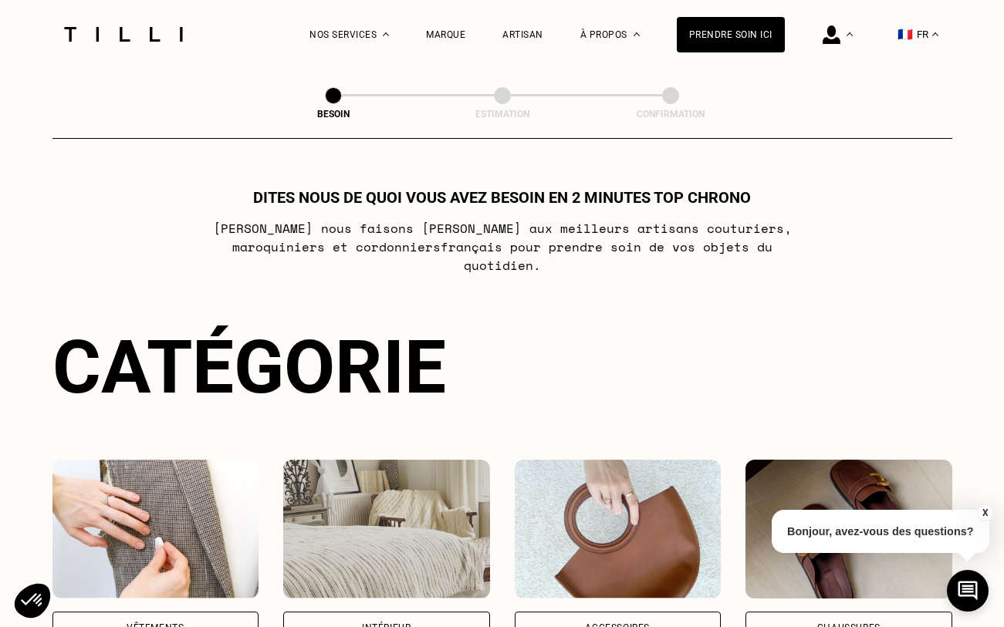 The width and height of the screenshot is (1004, 627). Describe the element at coordinates (731, 35) in the screenshot. I see `div: Prendre soin ici` at that location.